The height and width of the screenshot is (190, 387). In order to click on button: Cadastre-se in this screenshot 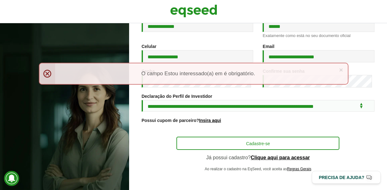, I will do `click(258, 143)`.